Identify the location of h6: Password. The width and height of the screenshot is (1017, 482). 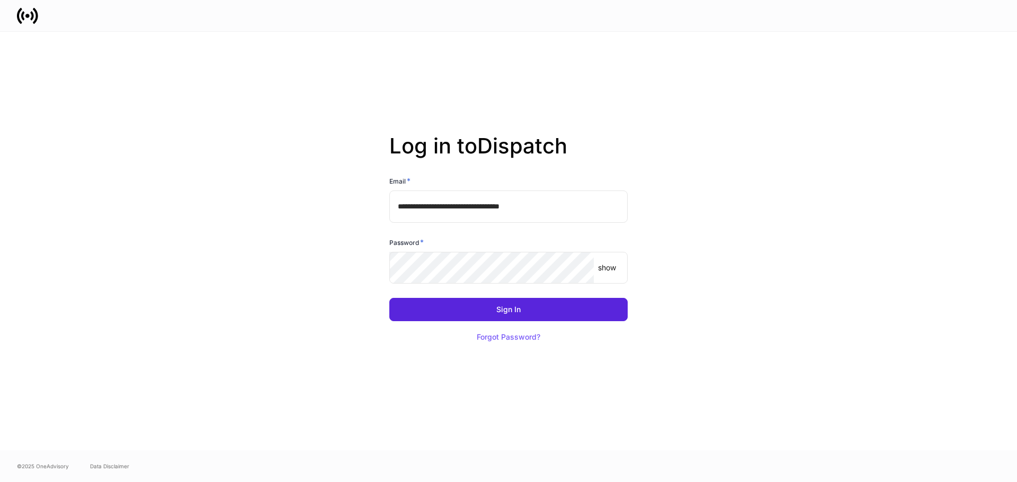
(406, 243).